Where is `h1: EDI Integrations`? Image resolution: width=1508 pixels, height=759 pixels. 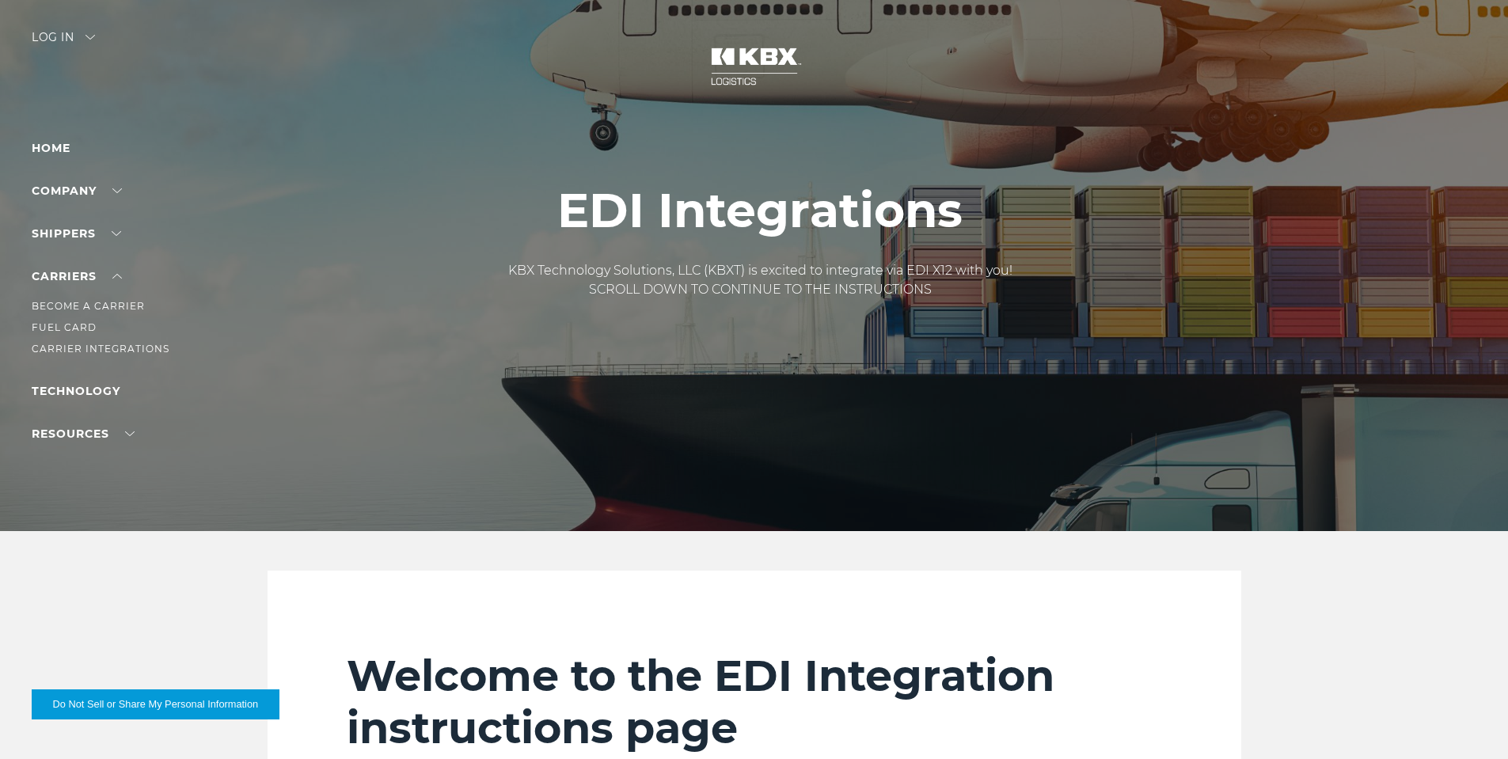 h1: EDI Integrations is located at coordinates (760, 211).